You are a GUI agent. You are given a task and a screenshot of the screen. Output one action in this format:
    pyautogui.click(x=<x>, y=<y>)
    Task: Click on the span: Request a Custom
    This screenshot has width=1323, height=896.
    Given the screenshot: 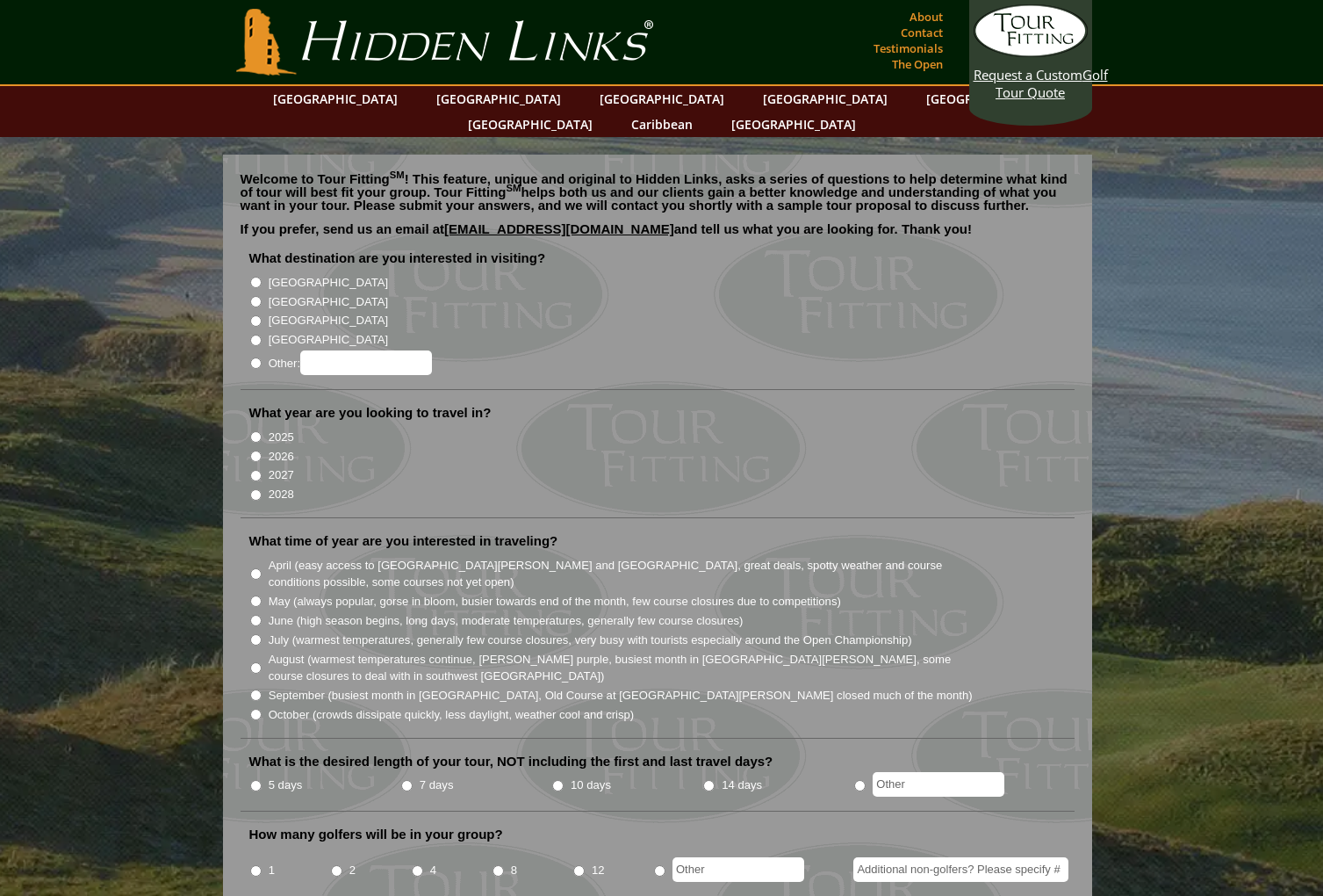 What is the action you would take?
    pyautogui.click(x=1028, y=74)
    